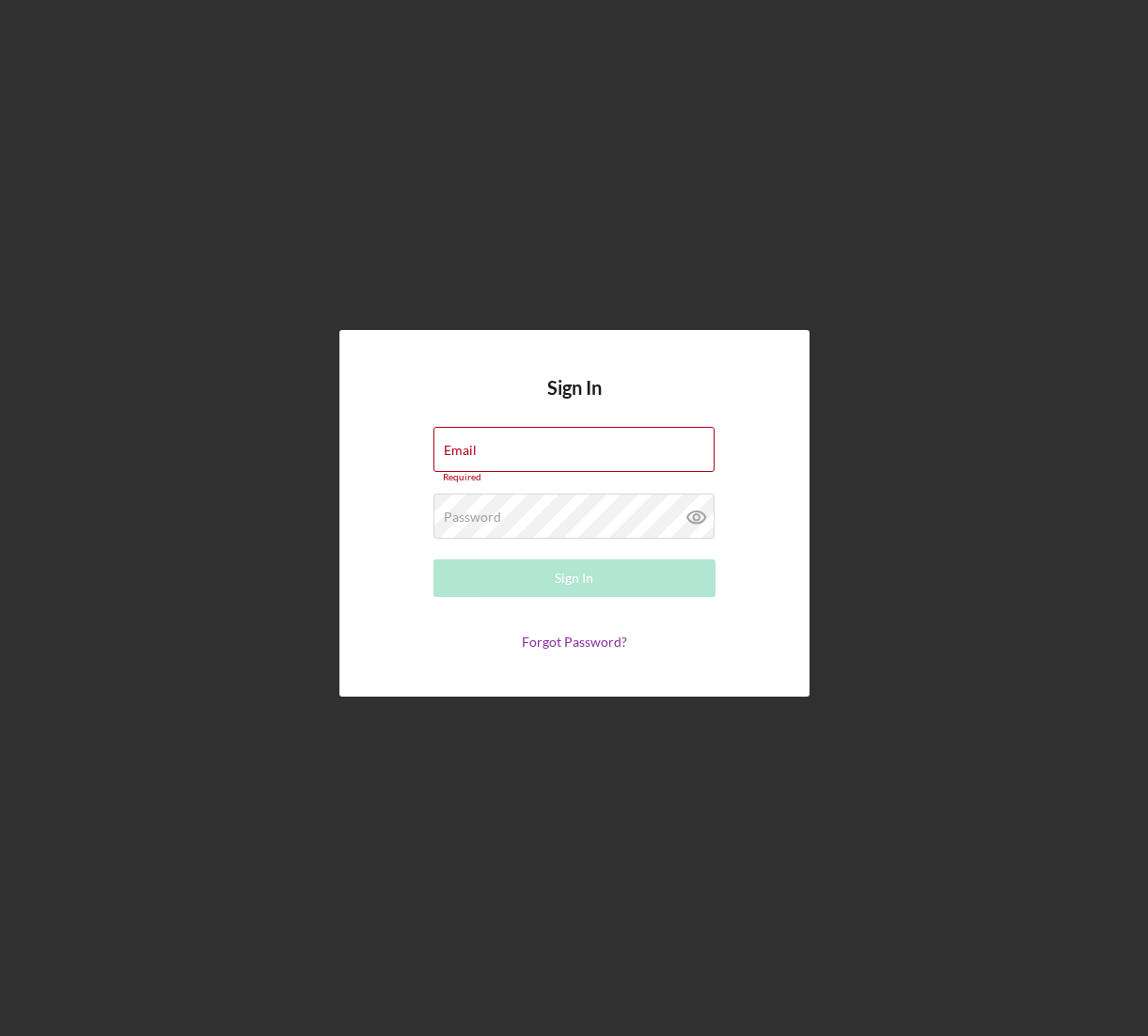  Describe the element at coordinates (575, 478) in the screenshot. I see `div: Required` at that location.